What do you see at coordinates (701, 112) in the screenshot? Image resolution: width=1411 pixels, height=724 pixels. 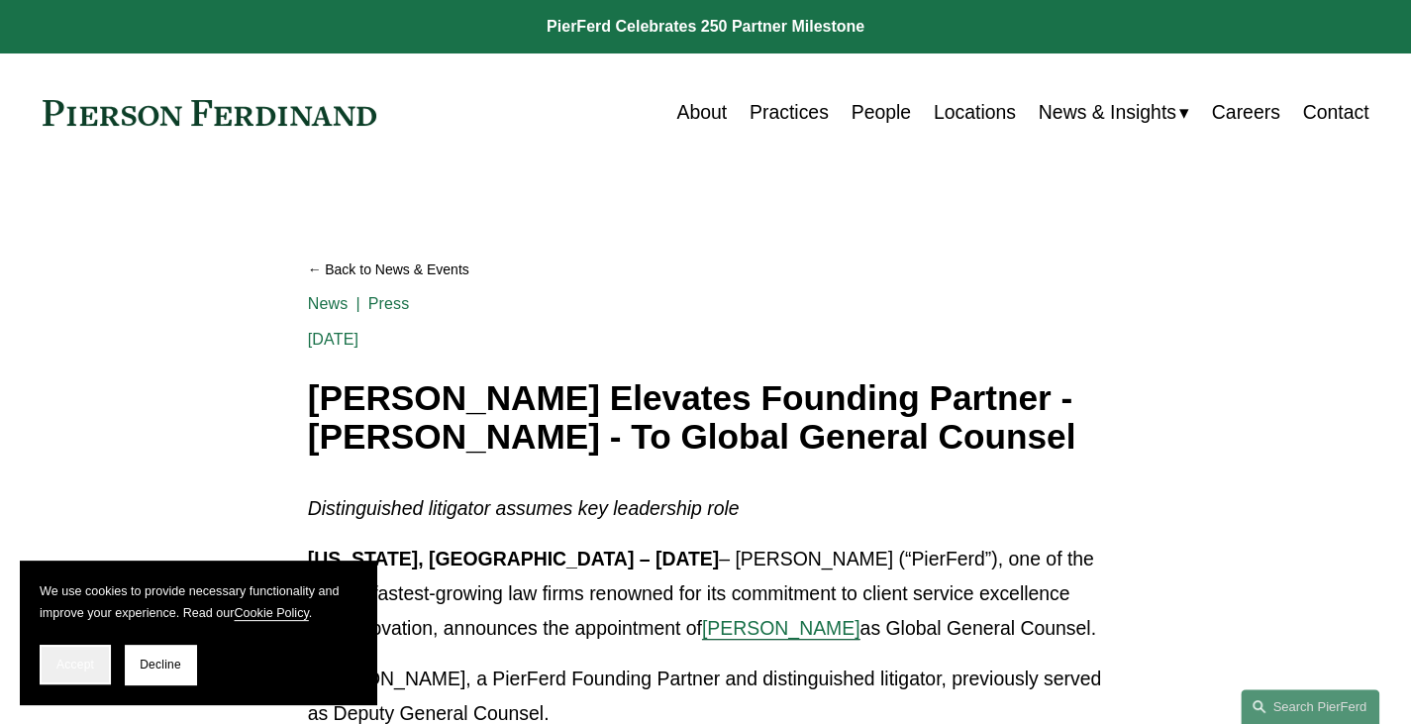 I see `a: About` at bounding box center [701, 112].